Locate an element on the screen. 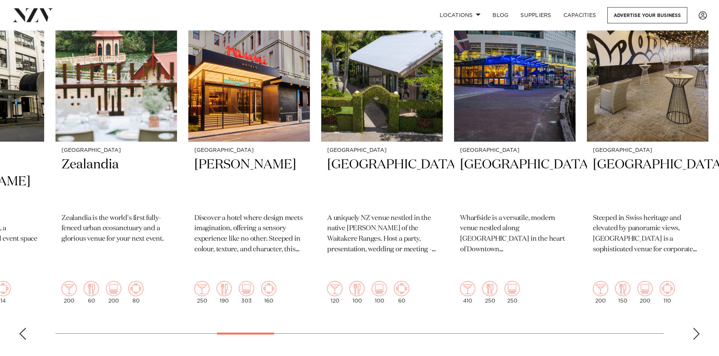  a: Capacities is located at coordinates (579, 15).